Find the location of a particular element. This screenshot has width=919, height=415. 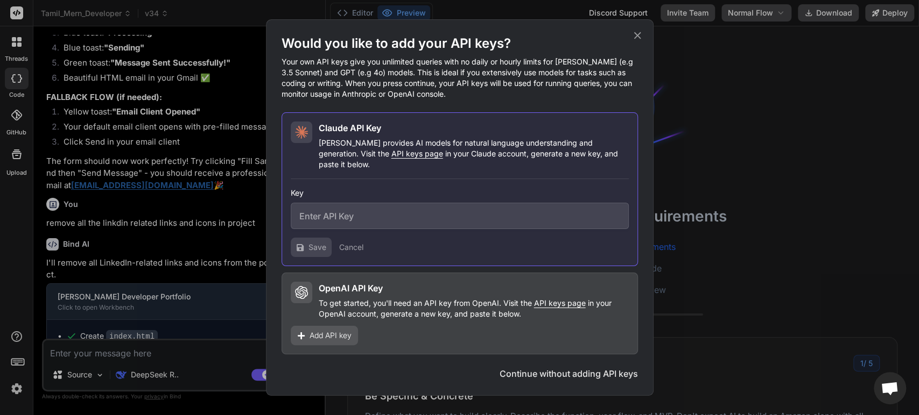

input: Enter API Key is located at coordinates (460, 216).